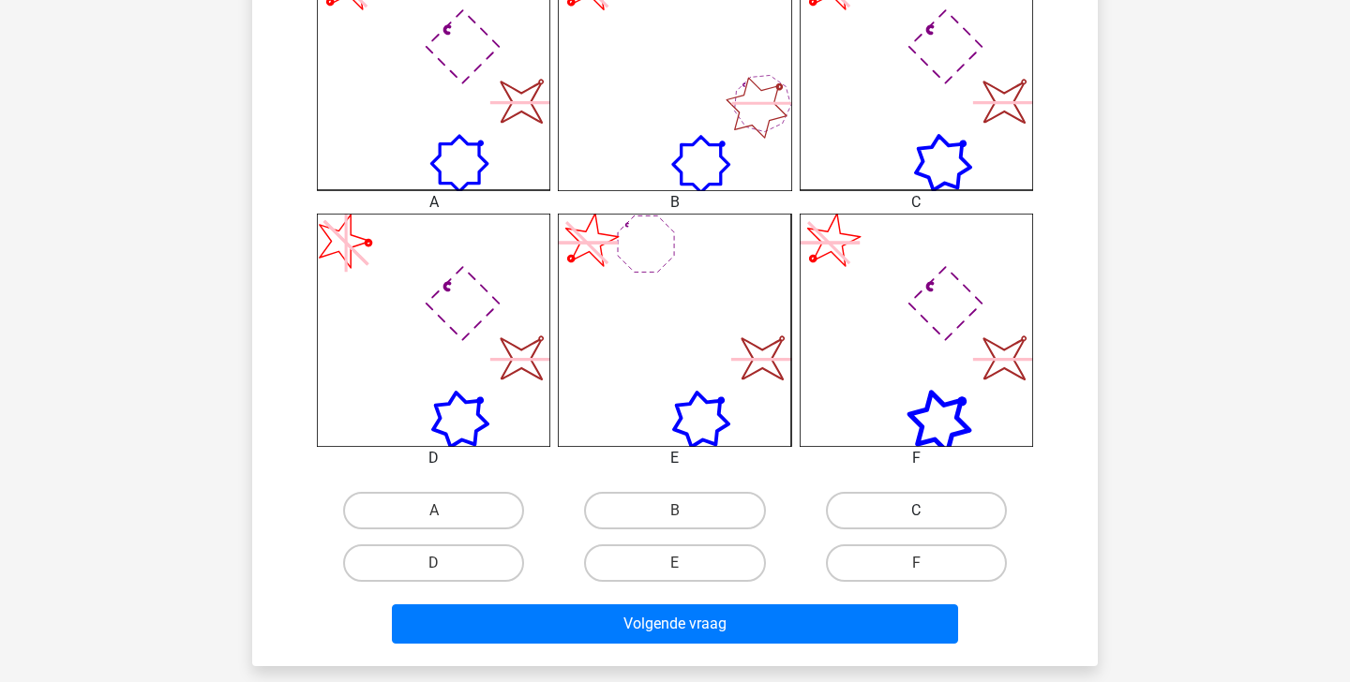  I want to click on label: F, so click(916, 563).